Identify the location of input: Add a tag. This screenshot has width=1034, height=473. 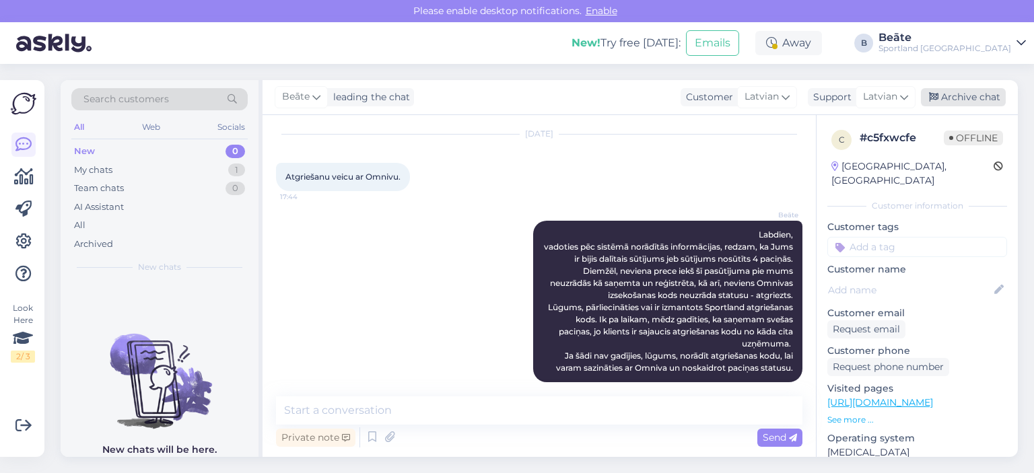
(917, 247).